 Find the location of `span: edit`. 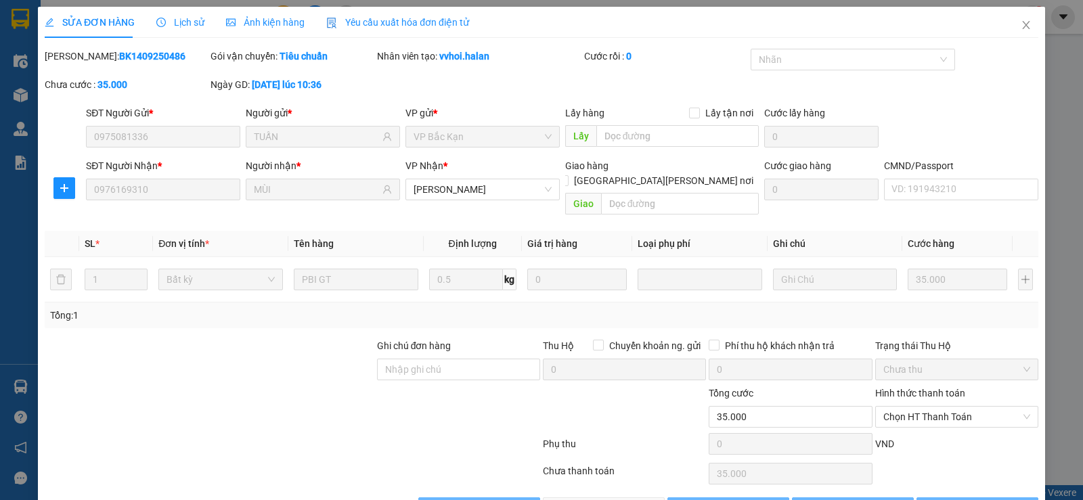

span: edit is located at coordinates (49, 22).